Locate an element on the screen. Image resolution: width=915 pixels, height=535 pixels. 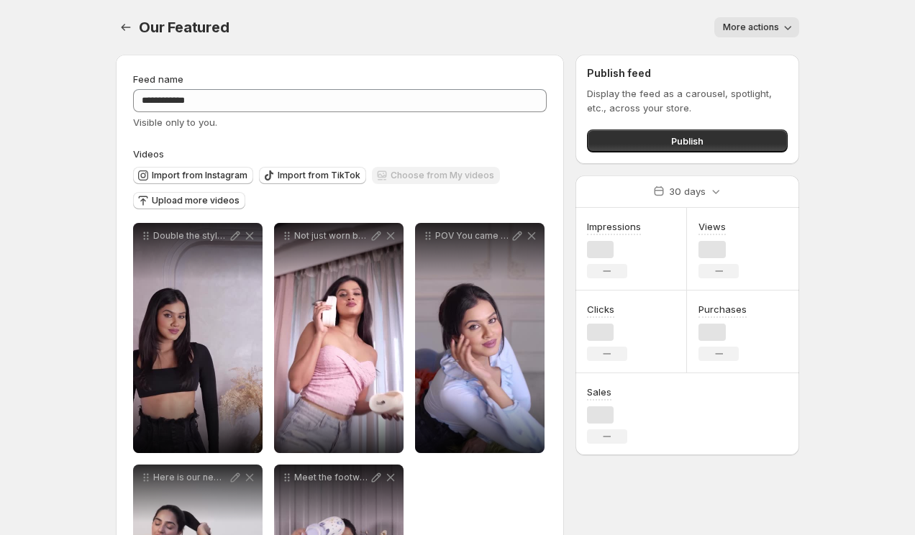
div: Double the style double the comfort Which ones your pick slippers shoes sandals fashion is located at coordinates (198, 338).